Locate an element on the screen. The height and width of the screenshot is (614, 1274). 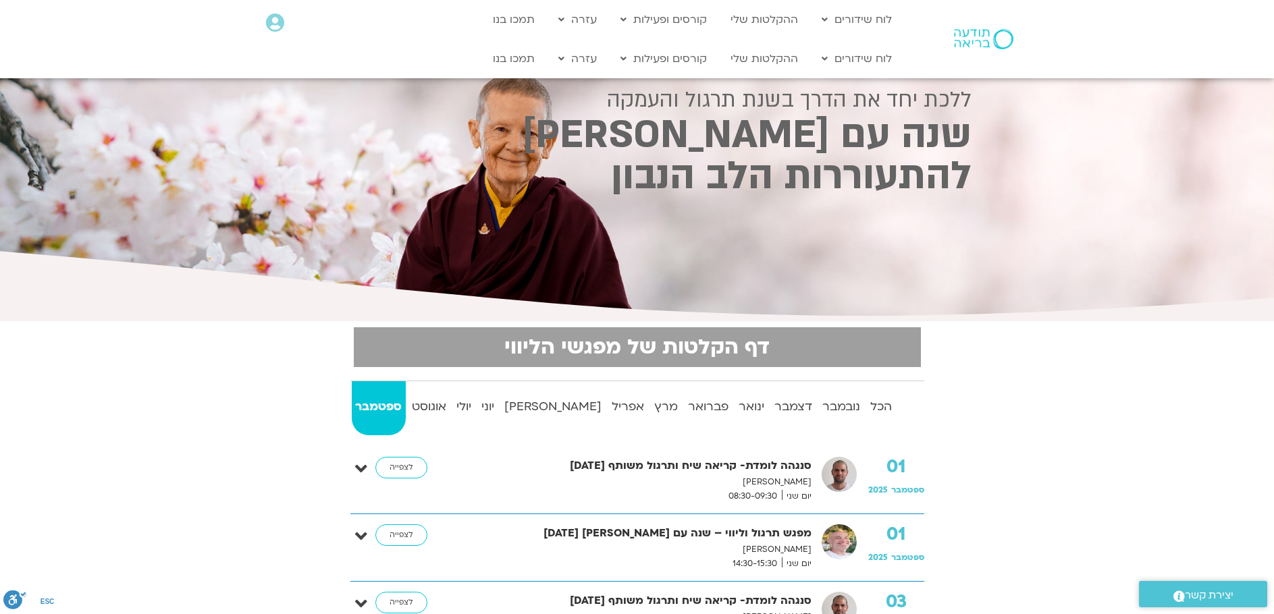
strong: ספטמבר is located at coordinates (379, 407).